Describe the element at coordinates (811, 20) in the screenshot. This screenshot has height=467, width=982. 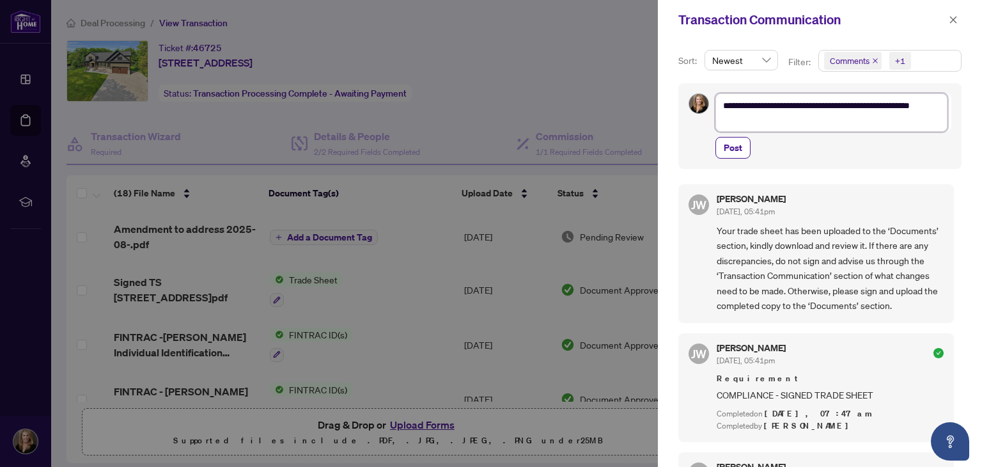
I see `div: Transaction Communication` at that location.